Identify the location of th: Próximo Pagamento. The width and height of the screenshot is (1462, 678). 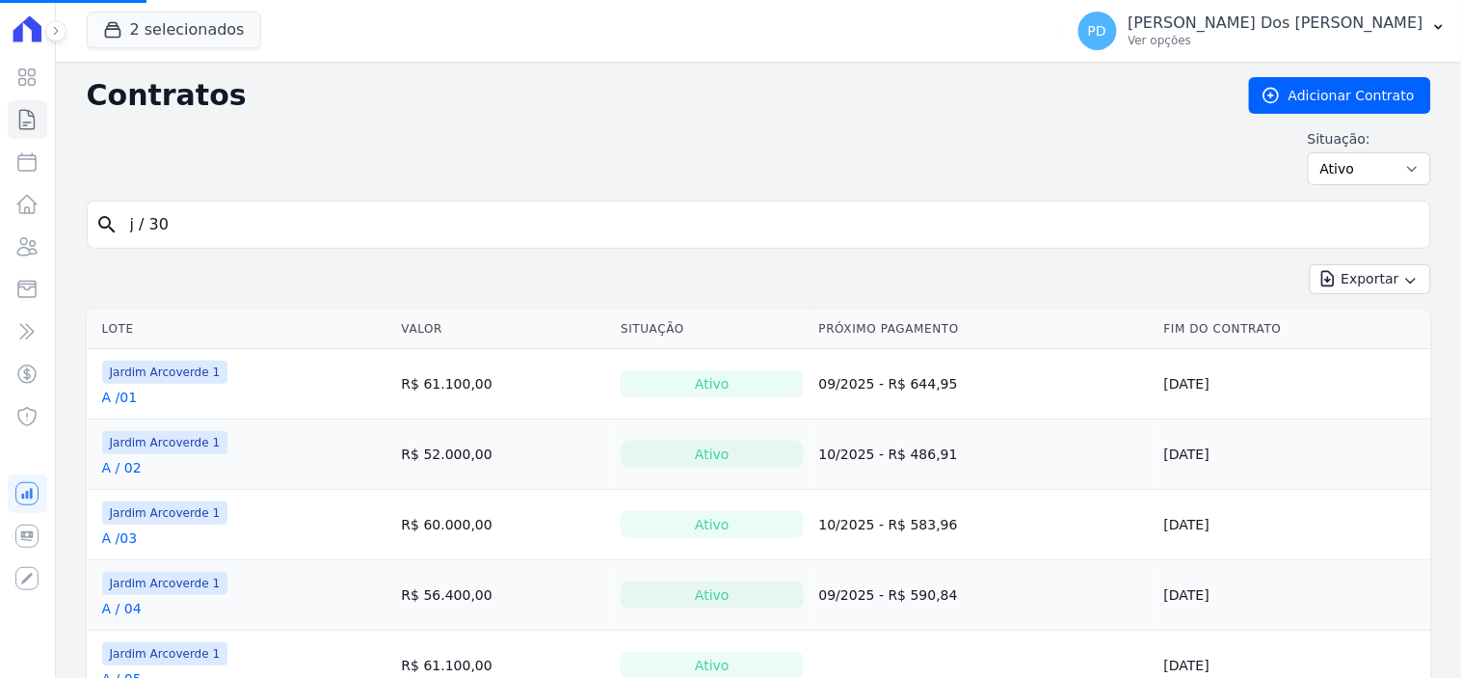
(984, 329).